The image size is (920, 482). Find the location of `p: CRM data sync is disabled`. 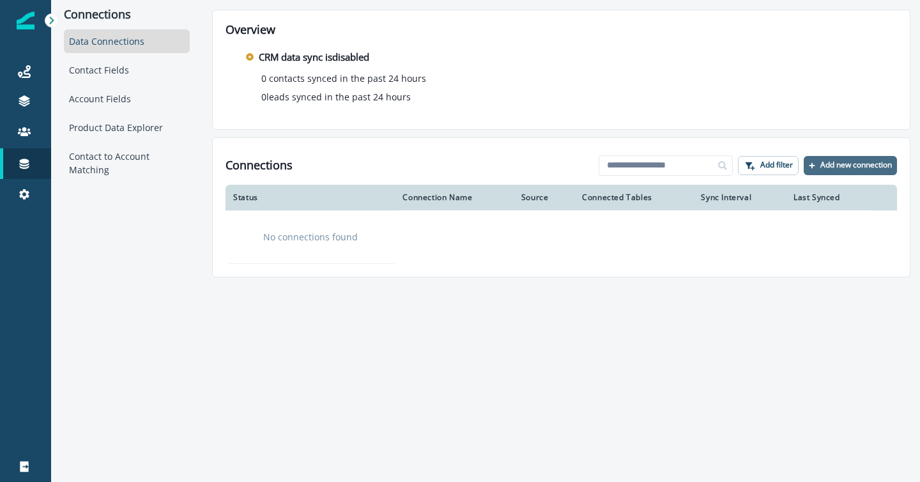

p: CRM data sync is disabled is located at coordinates (314, 57).